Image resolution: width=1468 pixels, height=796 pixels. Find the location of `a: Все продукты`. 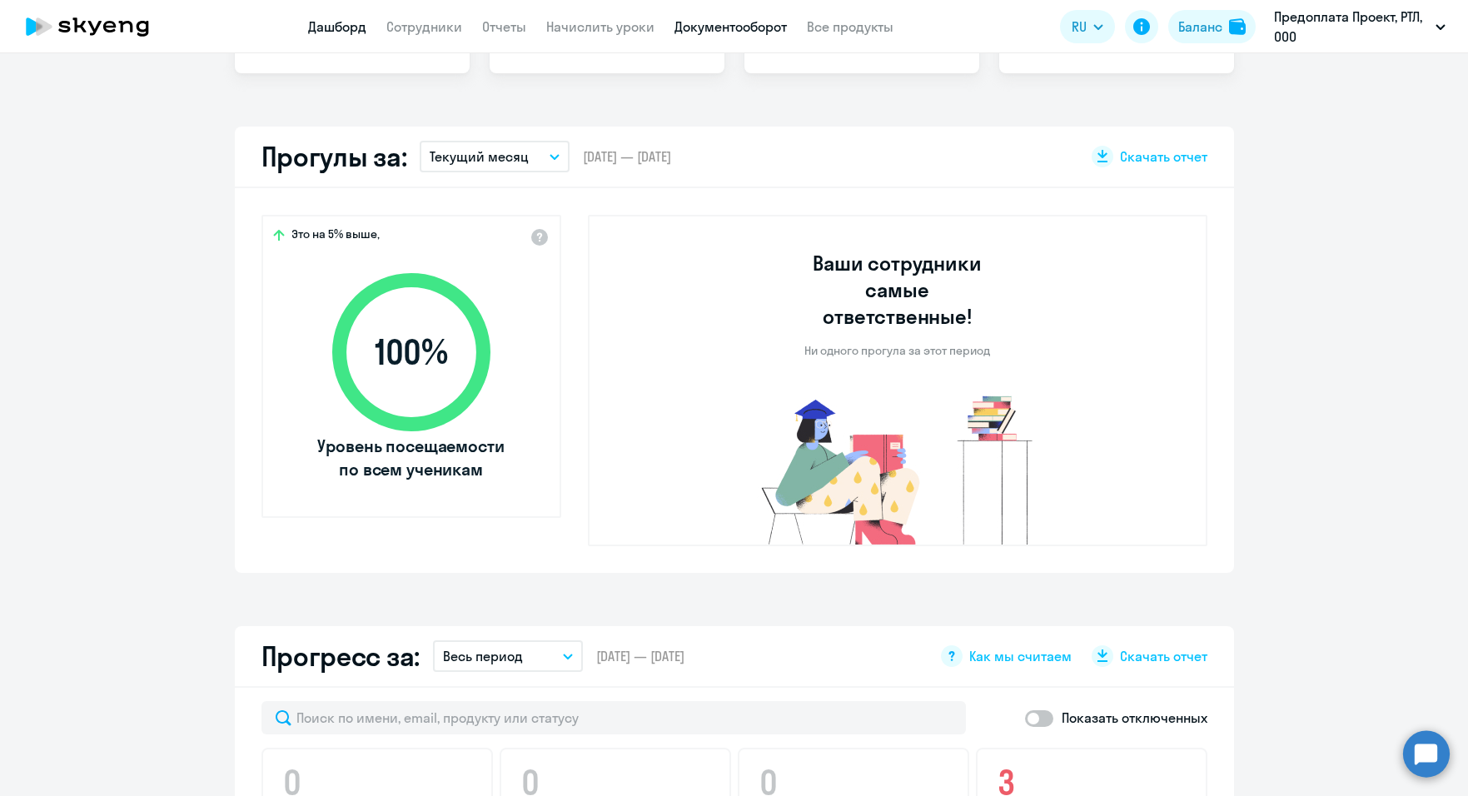

a: Все продукты is located at coordinates (850, 27).